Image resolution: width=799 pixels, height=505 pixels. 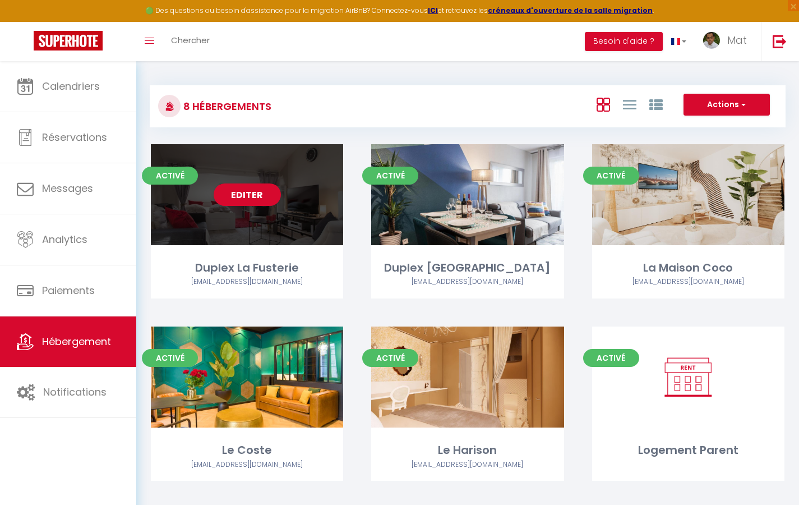 I want to click on span: Messages, so click(x=67, y=188).